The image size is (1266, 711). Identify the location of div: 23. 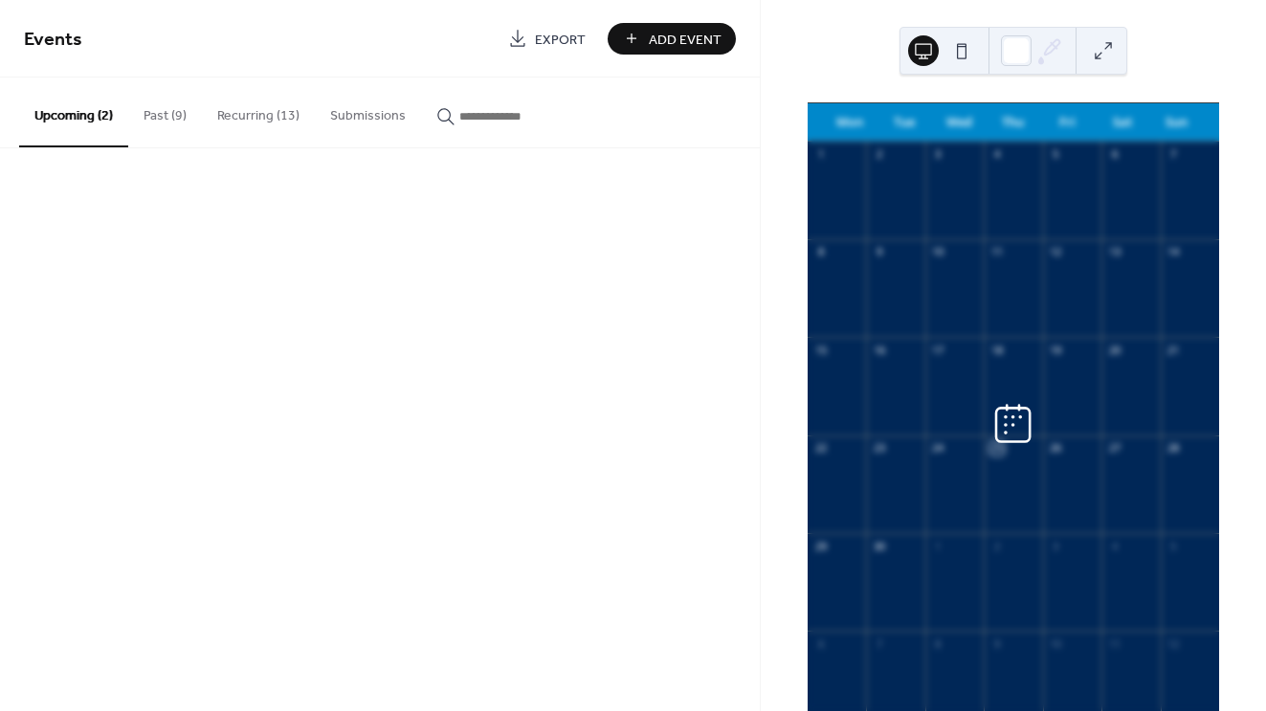
(878, 448).